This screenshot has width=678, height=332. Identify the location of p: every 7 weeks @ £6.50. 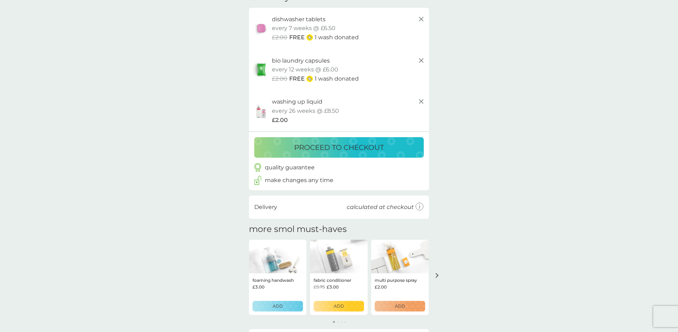
(304, 28).